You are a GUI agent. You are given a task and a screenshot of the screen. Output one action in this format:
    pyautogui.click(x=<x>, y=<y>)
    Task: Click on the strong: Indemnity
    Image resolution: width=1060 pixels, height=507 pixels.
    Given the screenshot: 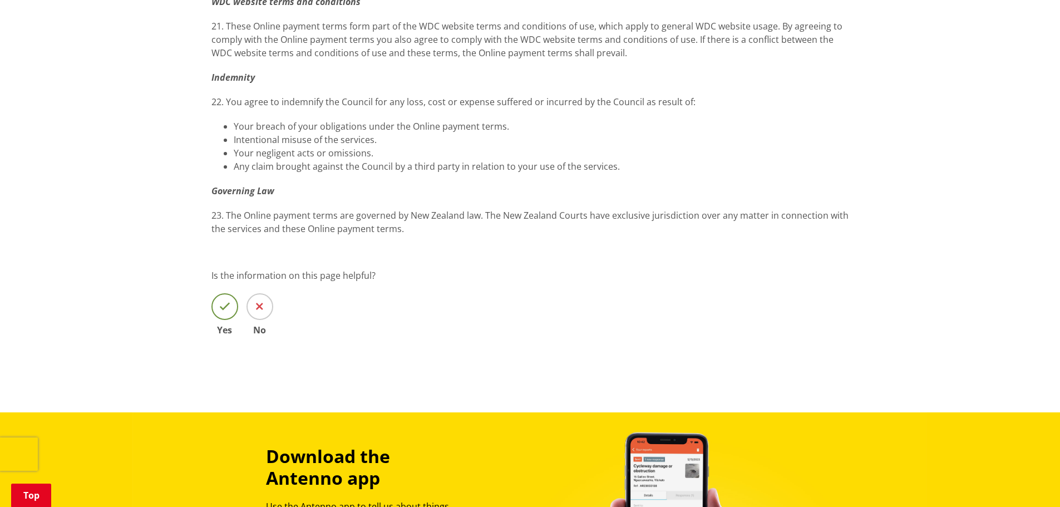 What is the action you would take?
    pyautogui.click(x=233, y=77)
    